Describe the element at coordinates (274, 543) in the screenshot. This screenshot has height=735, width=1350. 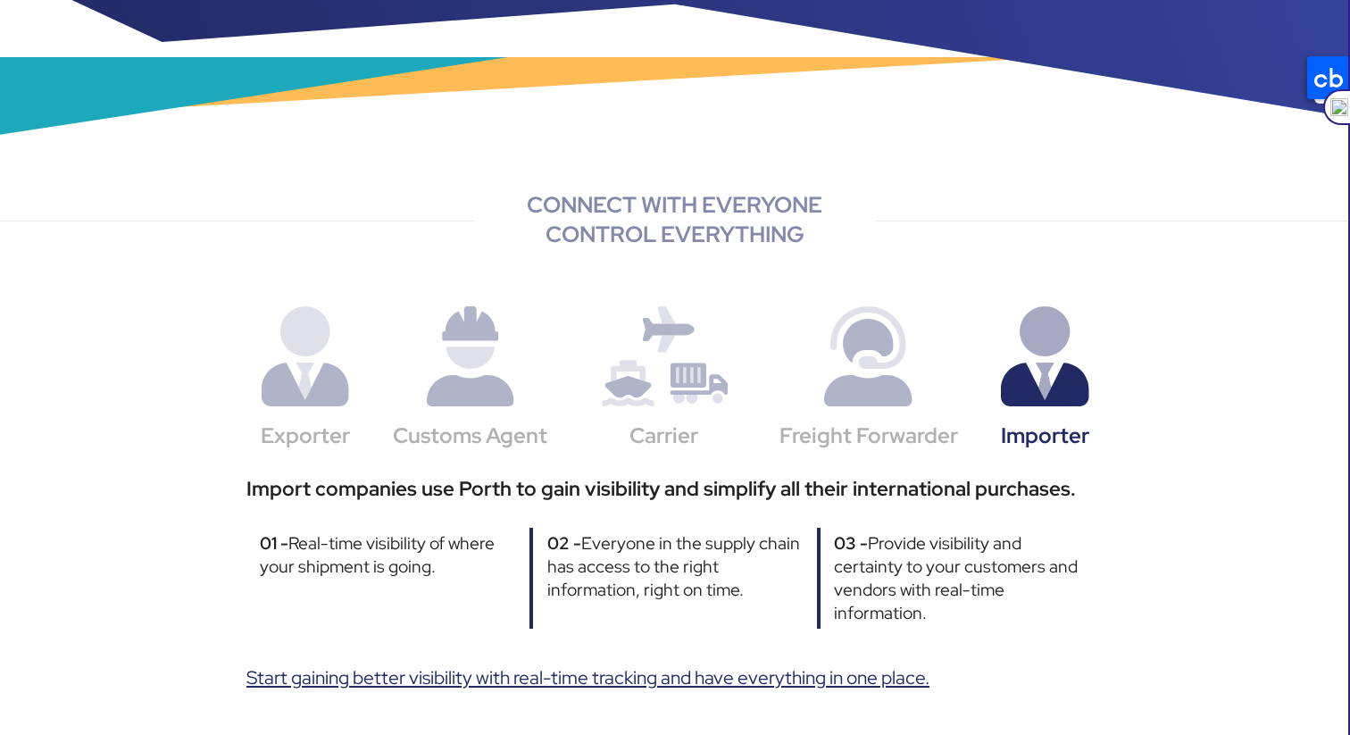
I see `font: 01 -` at that location.